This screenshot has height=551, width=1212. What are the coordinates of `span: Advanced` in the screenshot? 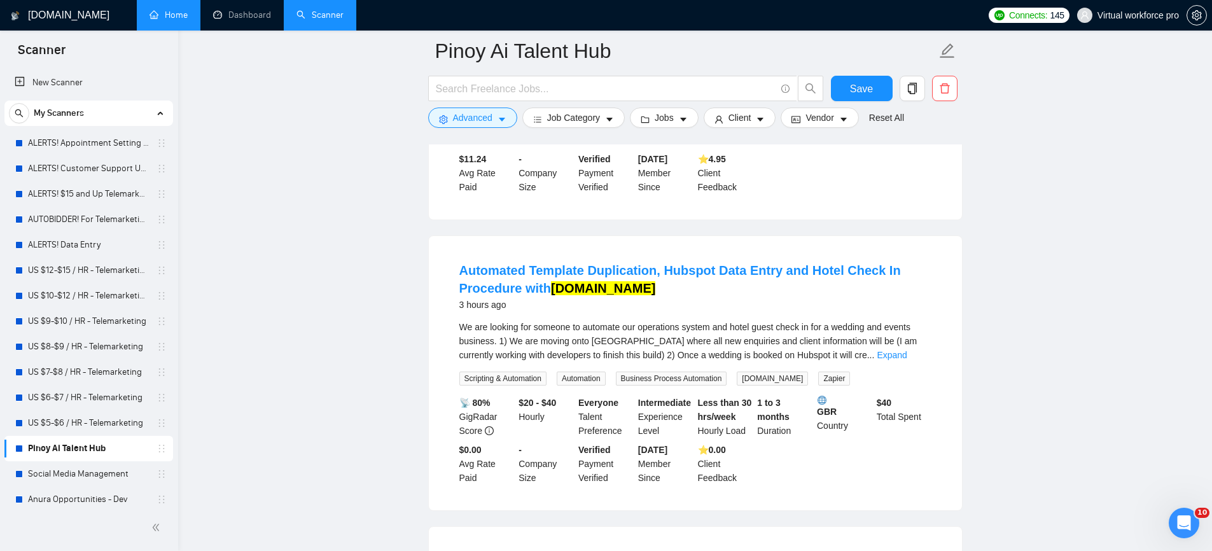 It's located at (473, 118).